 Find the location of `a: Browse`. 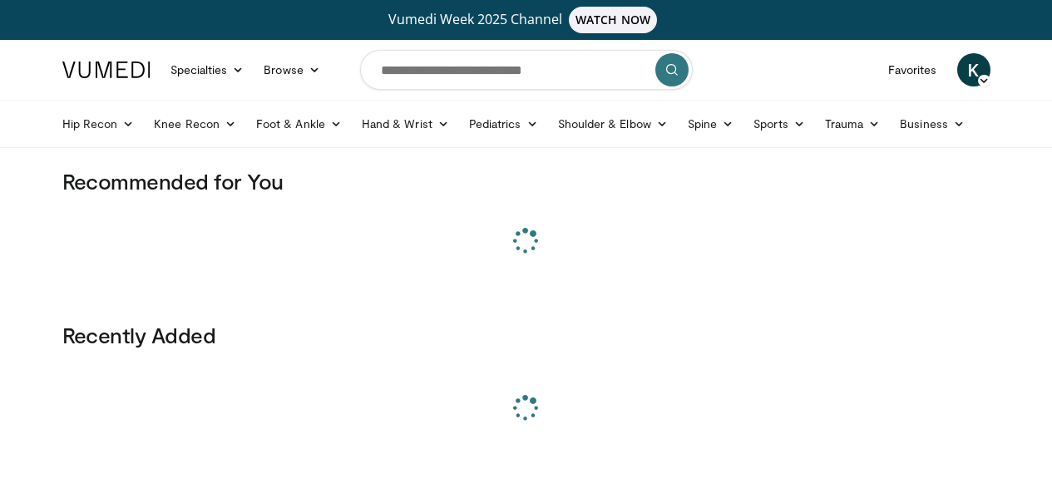

a: Browse is located at coordinates (292, 70).